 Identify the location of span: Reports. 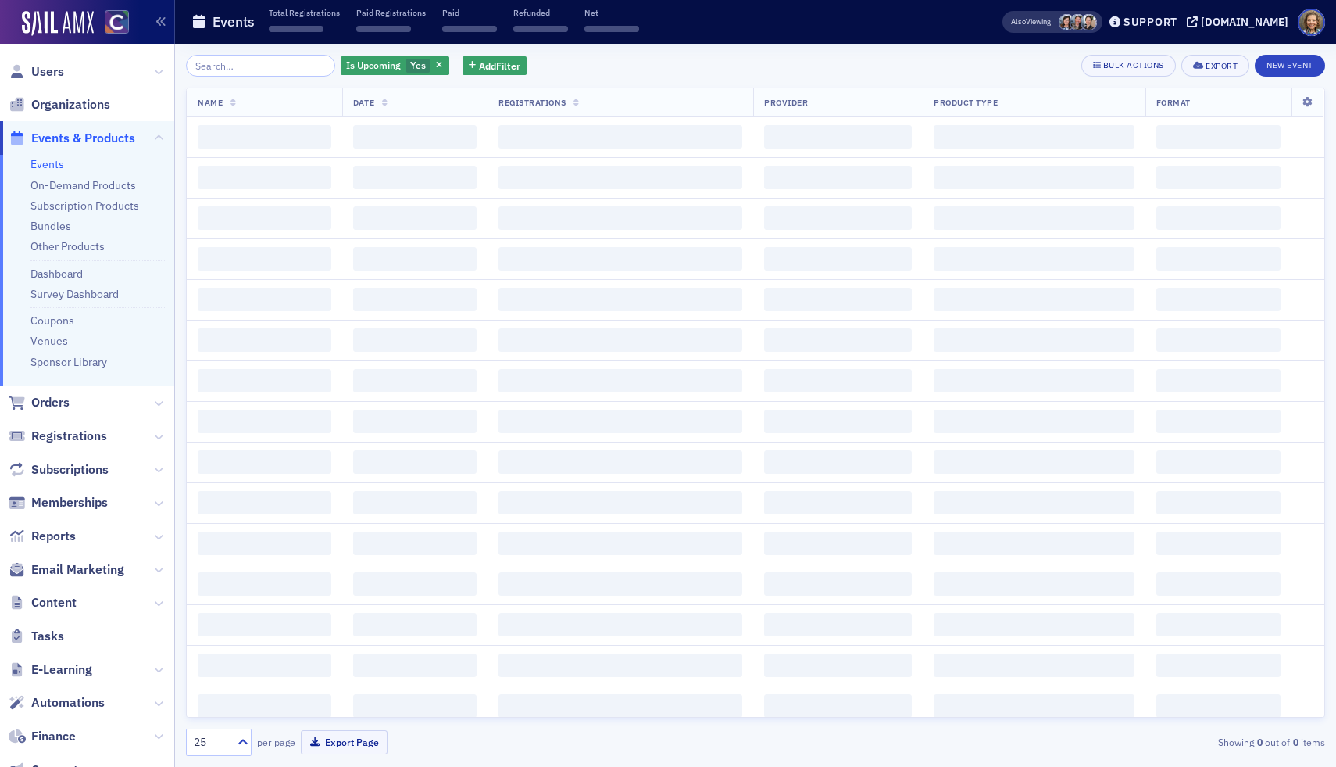
(53, 536).